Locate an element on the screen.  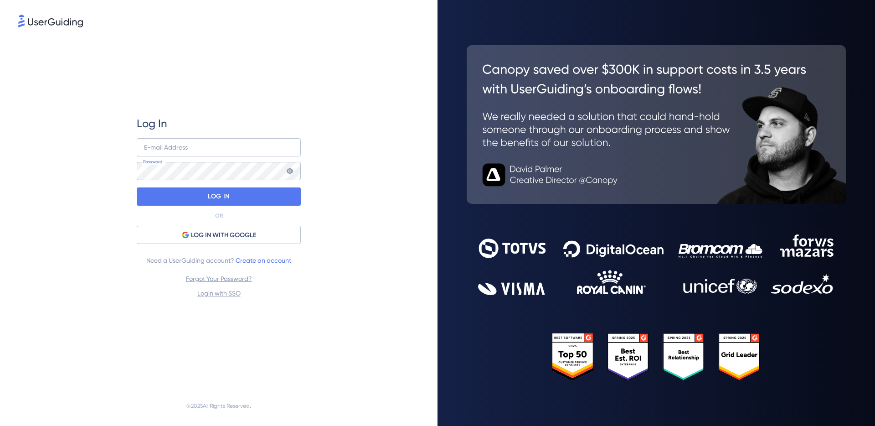
a: Login with SSO is located at coordinates (219, 293).